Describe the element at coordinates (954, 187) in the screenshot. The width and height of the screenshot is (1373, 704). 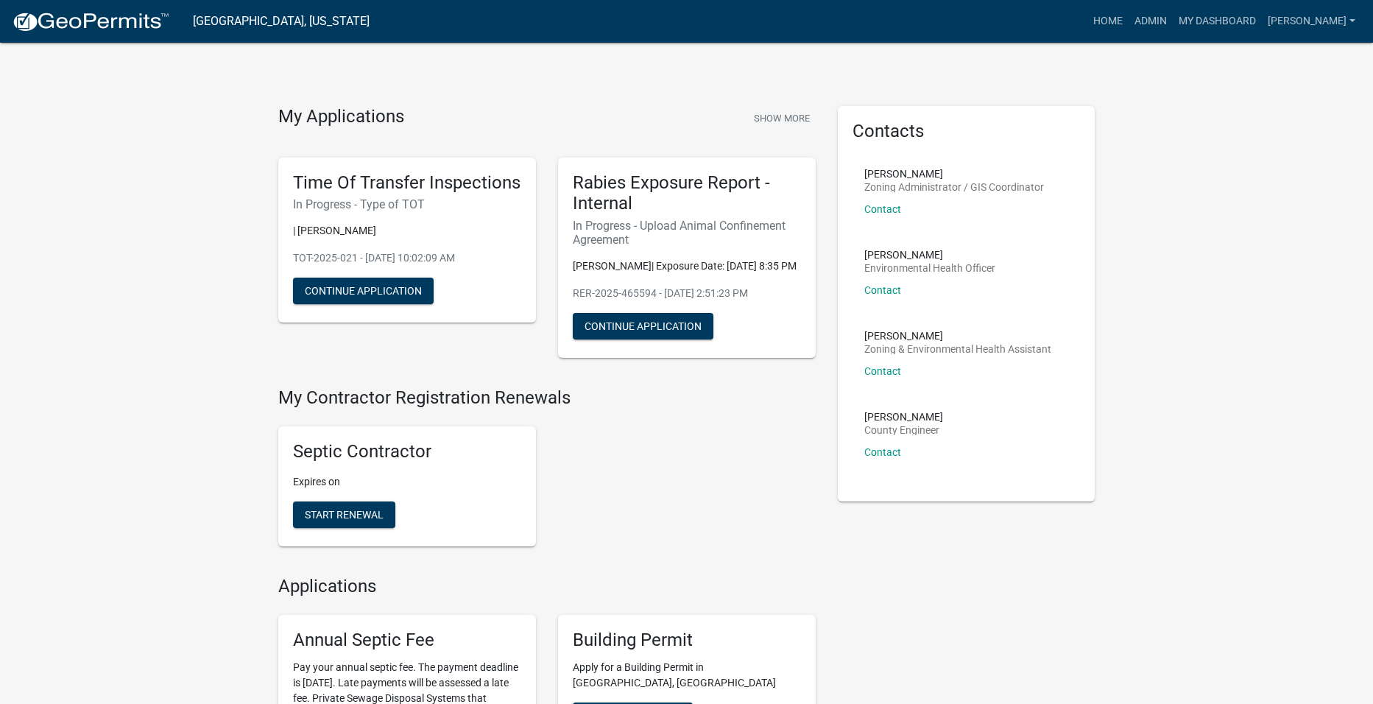
I see `p: Zoning Administrator / GIS Coordinator` at that location.